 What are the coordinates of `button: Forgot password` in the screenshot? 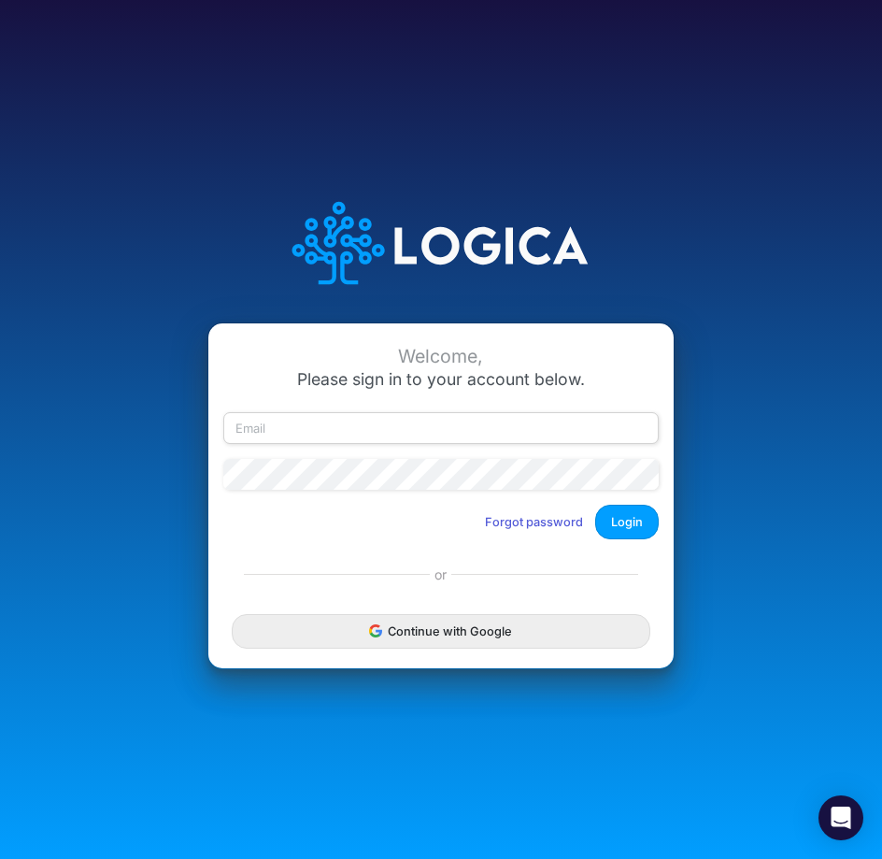 It's located at (534, 521).